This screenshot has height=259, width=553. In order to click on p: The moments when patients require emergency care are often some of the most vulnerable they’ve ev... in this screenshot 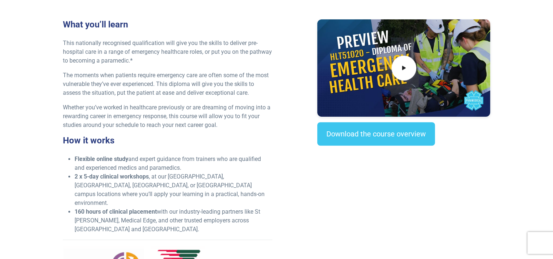, I will do `click(167, 84)`.